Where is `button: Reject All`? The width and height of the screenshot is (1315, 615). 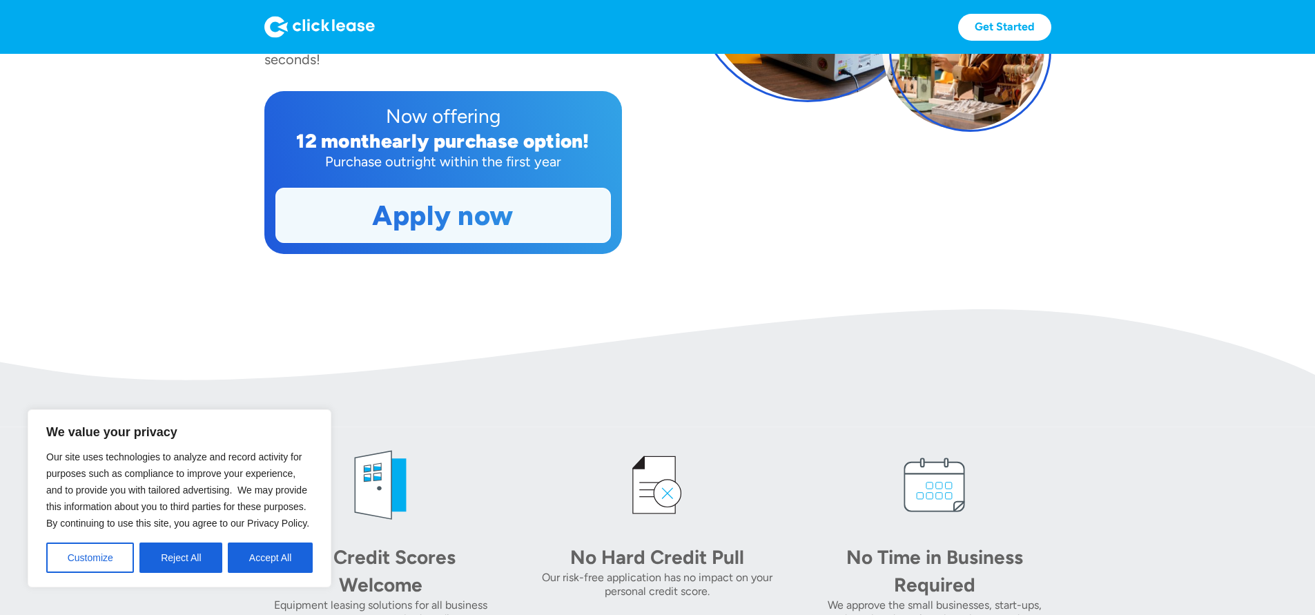
button: Reject All is located at coordinates (181, 558).